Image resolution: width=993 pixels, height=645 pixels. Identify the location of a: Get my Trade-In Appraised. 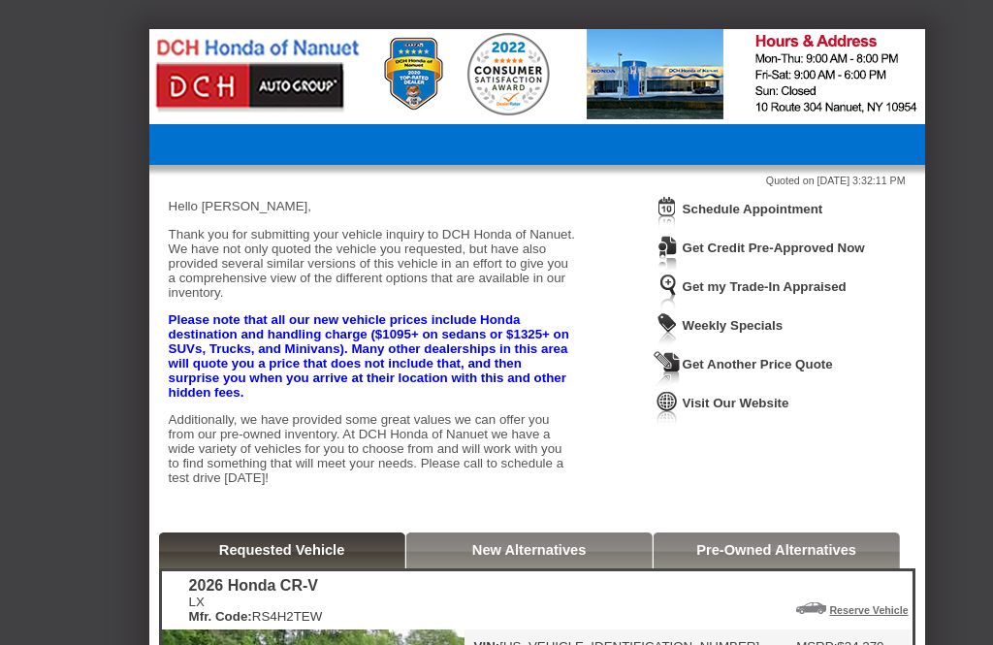
(764, 286).